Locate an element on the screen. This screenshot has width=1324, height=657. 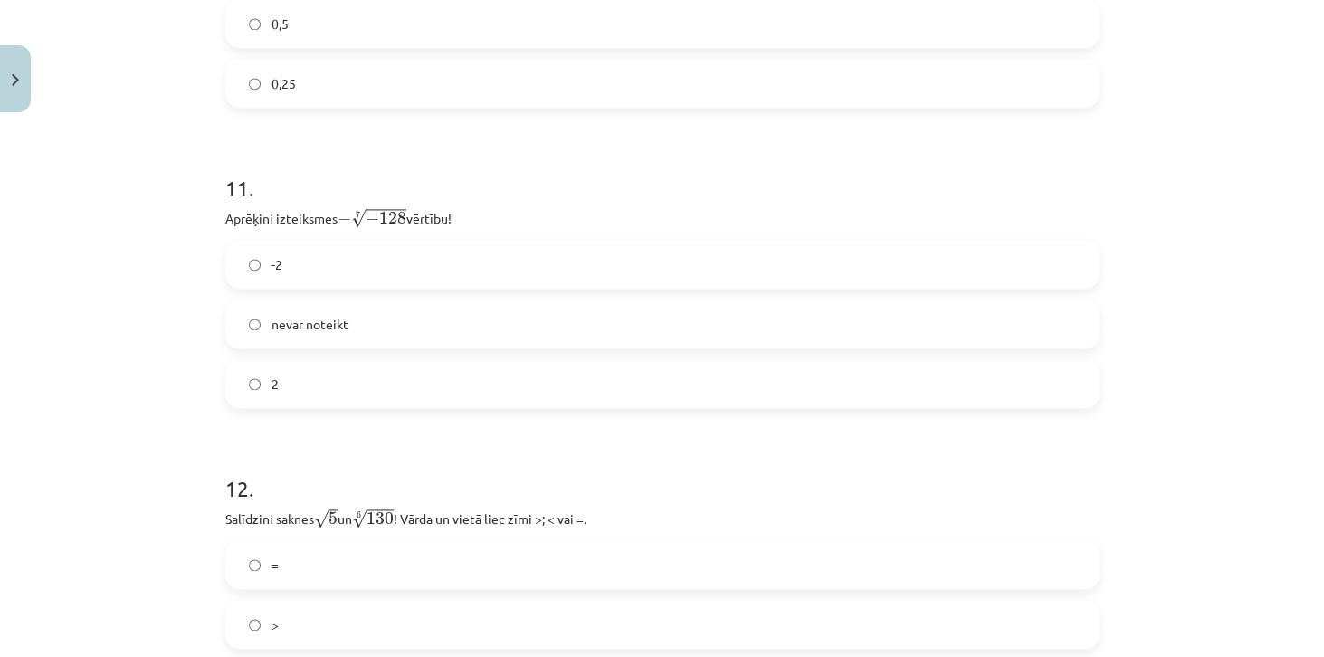
span: 0,5 is located at coordinates (280, 24).